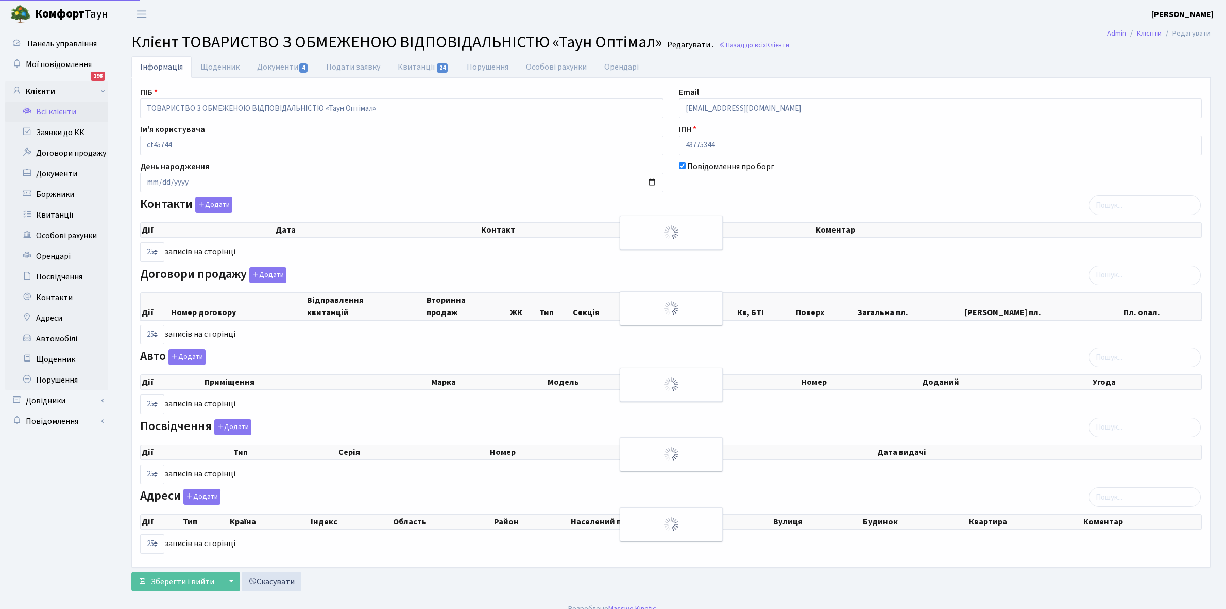 The width and height of the screenshot is (1226, 609). Describe the element at coordinates (202, 496) in the screenshot. I see `button: Адреси` at that location.